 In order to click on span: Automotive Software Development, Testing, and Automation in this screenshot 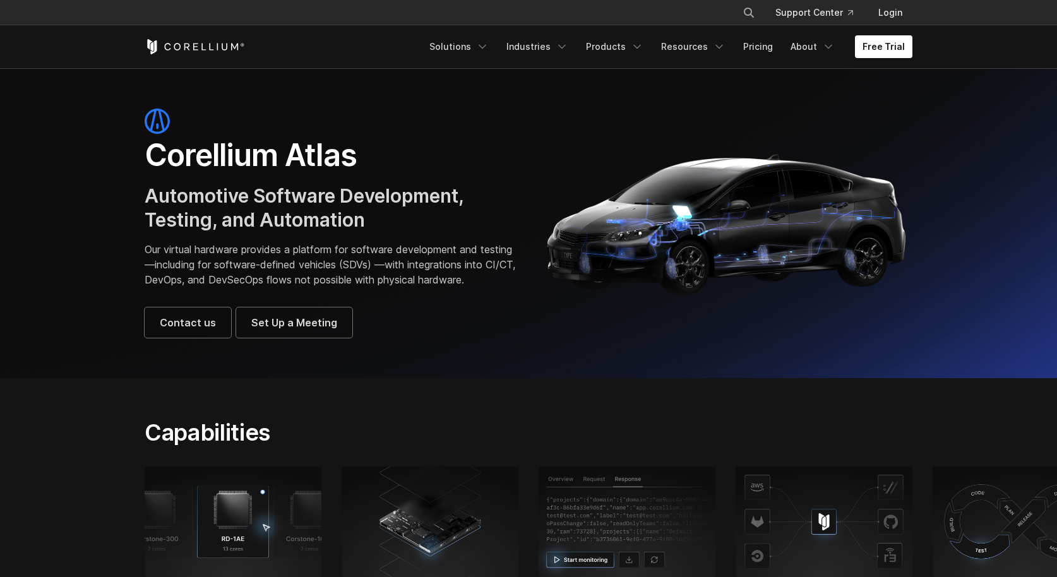, I will do `click(304, 208)`.